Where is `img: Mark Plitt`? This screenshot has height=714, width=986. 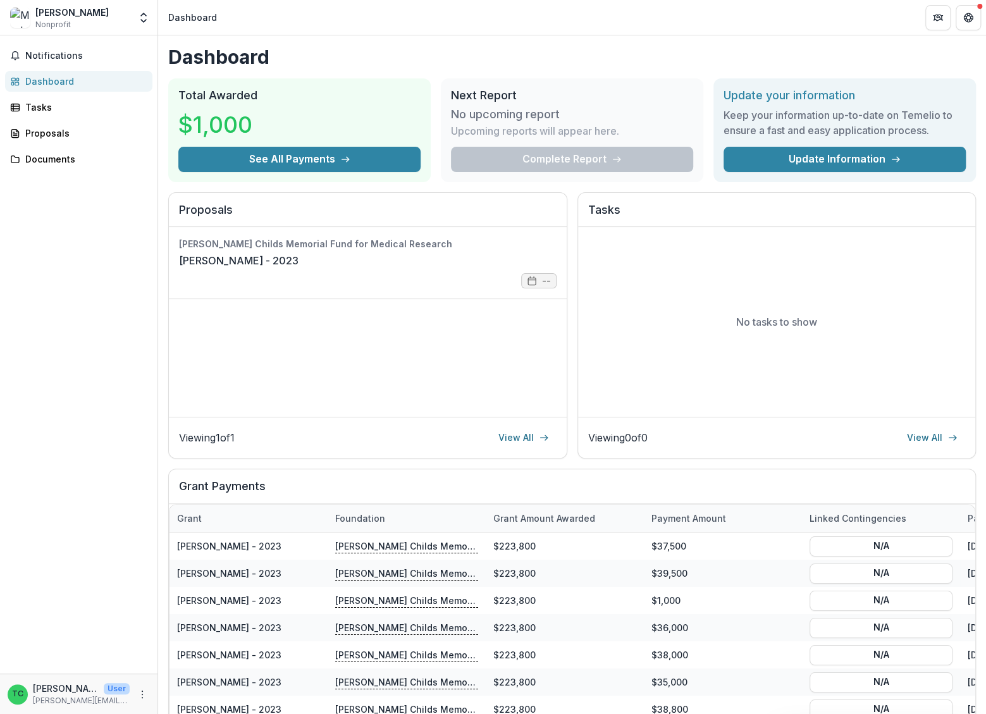
img: Mark Plitt is located at coordinates (20, 18).